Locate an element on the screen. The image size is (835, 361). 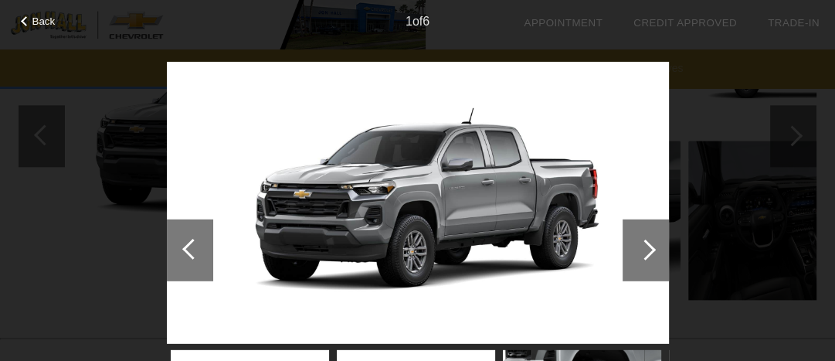
span: 1 is located at coordinates (409, 21).